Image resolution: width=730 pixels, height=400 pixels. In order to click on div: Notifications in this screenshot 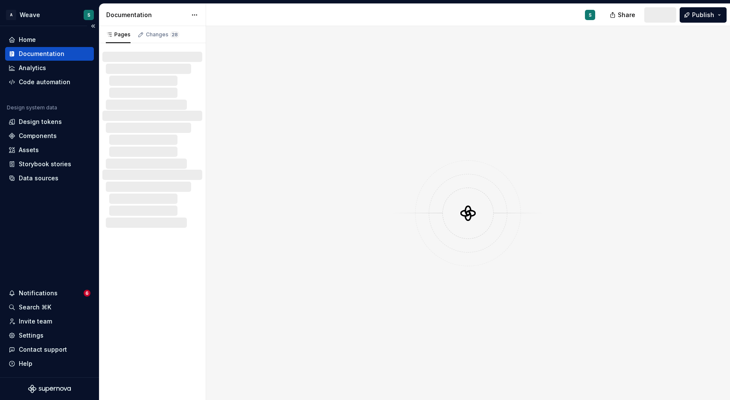, I will do `click(38, 293)`.